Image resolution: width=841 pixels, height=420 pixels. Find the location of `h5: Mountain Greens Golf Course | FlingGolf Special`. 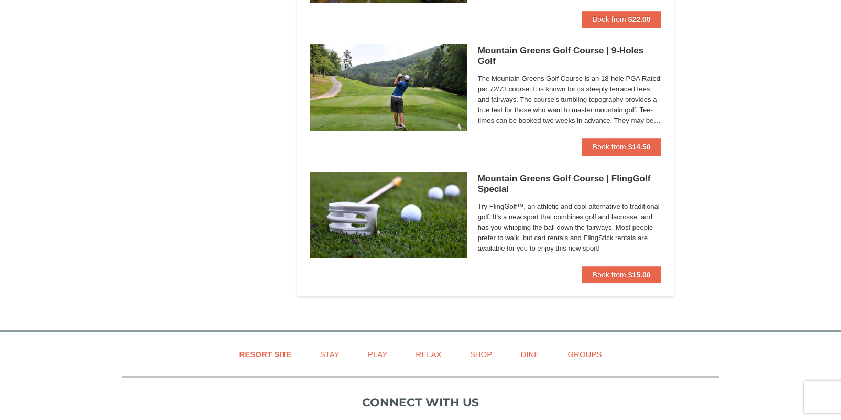

h5: Mountain Greens Golf Course | FlingGolf Special is located at coordinates (569, 184).